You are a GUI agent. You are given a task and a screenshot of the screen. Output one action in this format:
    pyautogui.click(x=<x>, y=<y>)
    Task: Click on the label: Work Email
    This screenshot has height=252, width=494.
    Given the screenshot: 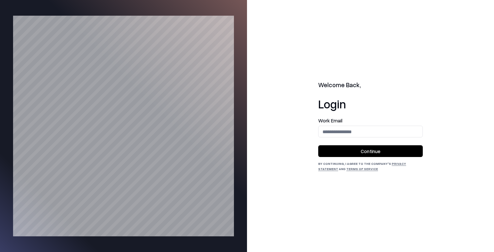 What is the action you would take?
    pyautogui.click(x=371, y=121)
    